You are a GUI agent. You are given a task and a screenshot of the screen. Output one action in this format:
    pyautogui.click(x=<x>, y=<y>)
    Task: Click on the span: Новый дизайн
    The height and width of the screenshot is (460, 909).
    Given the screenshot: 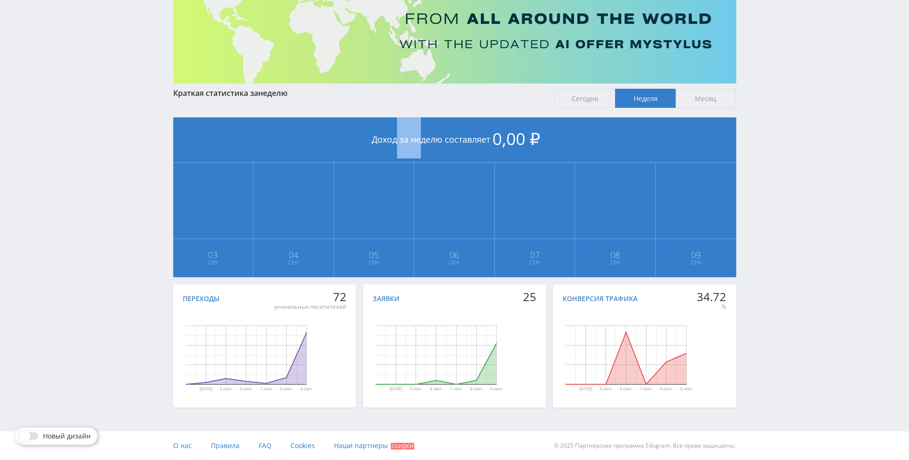 What is the action you would take?
    pyautogui.click(x=67, y=436)
    